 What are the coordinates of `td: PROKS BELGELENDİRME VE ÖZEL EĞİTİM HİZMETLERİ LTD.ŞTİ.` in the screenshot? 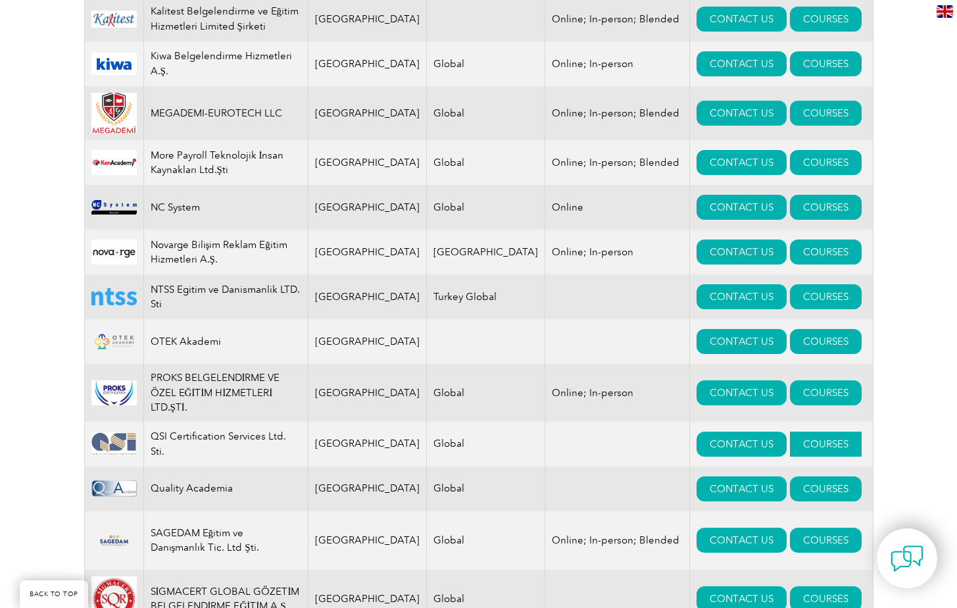 It's located at (226, 393).